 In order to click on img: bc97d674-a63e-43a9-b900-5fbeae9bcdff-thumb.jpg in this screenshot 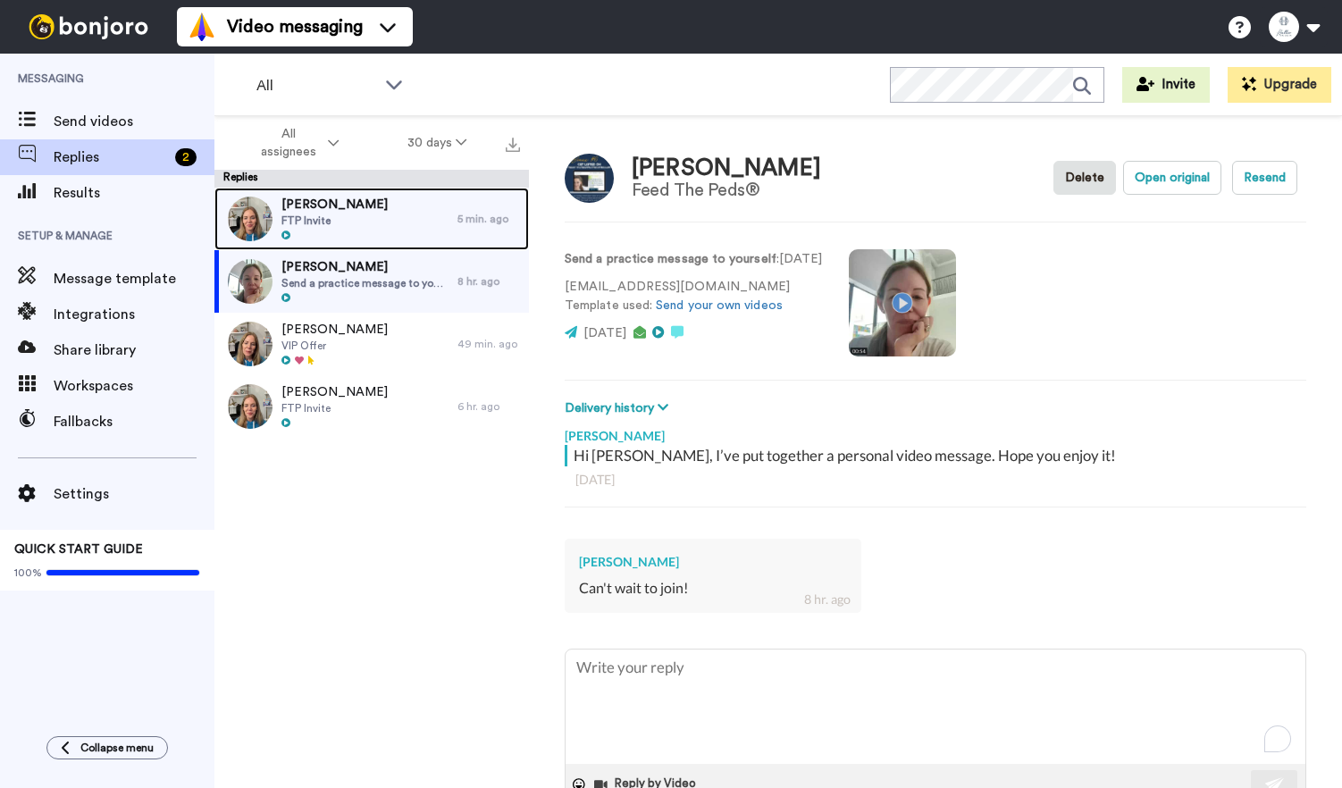, I will do `click(250, 281)`.